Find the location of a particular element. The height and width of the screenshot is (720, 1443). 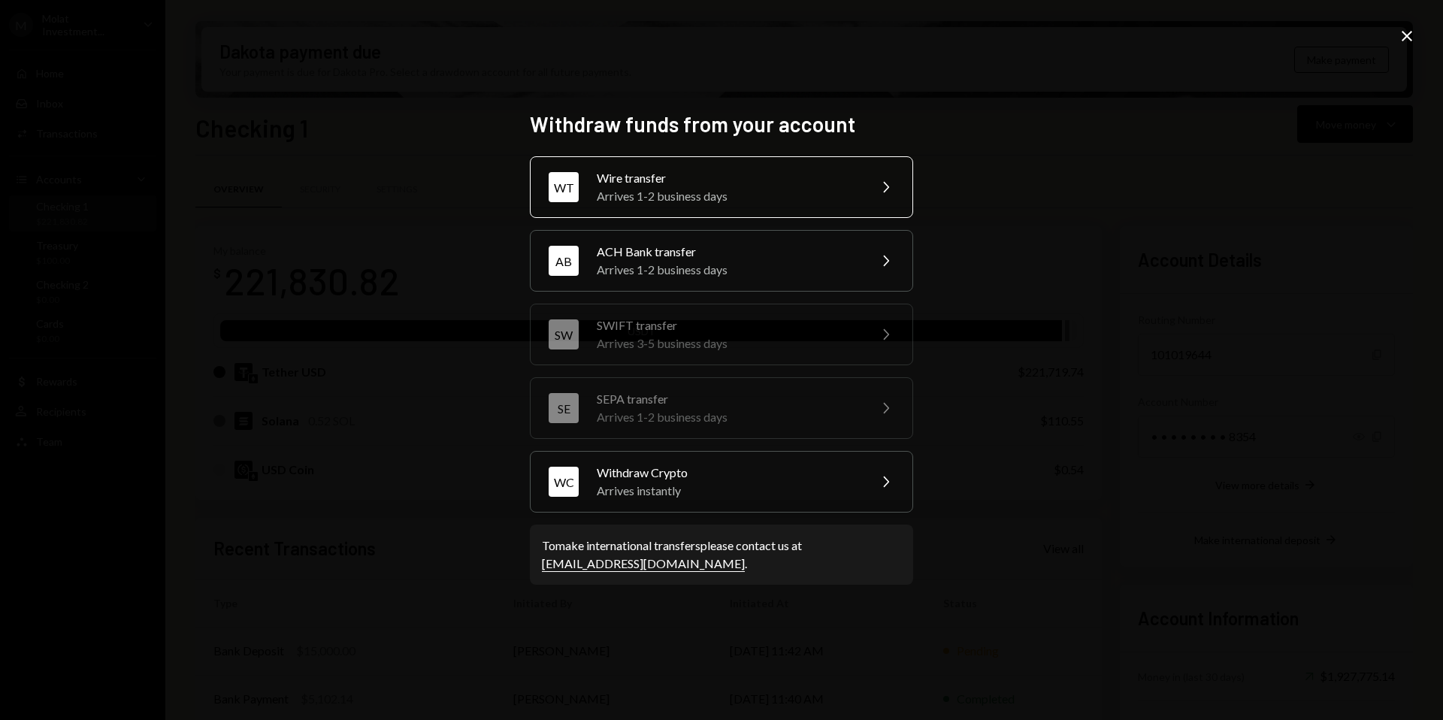

button: SWSWIFT transferArrives 3-5 business days is located at coordinates (722, 334).